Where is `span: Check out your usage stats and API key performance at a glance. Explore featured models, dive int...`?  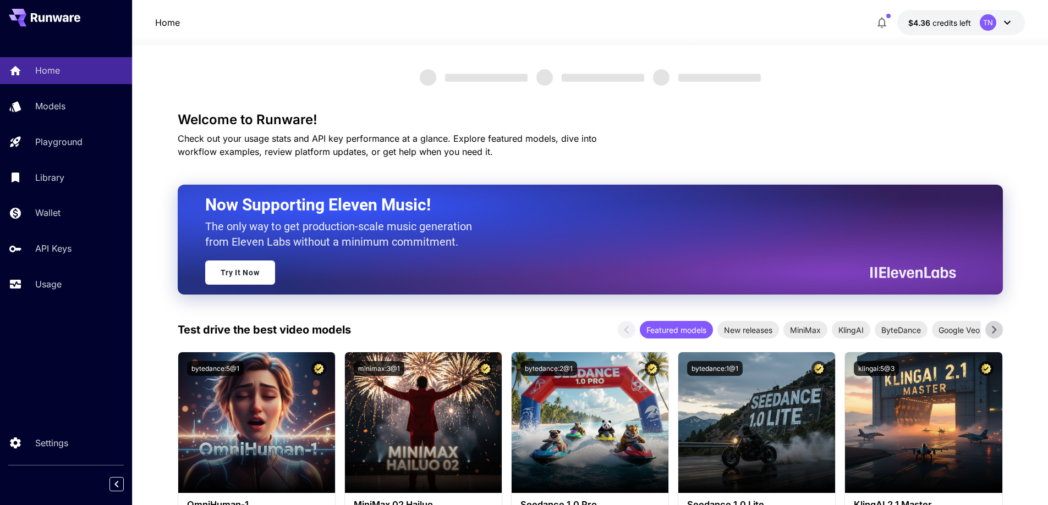
span: Check out your usage stats and API key performance at a glance. Explore featured models, dive int... is located at coordinates (387, 145).